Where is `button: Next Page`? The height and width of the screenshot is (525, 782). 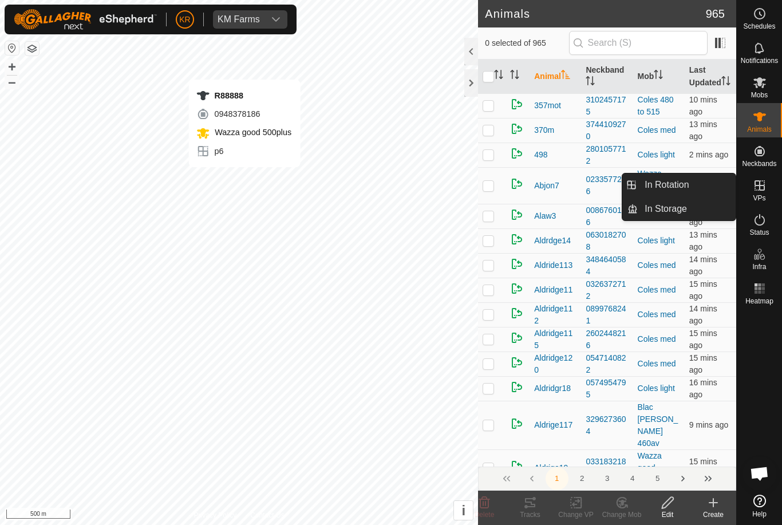 button: Next Page is located at coordinates (683, 478).